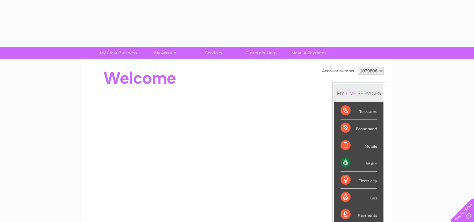 The width and height of the screenshot is (474, 222). I want to click on div: Telecoms, so click(359, 111).